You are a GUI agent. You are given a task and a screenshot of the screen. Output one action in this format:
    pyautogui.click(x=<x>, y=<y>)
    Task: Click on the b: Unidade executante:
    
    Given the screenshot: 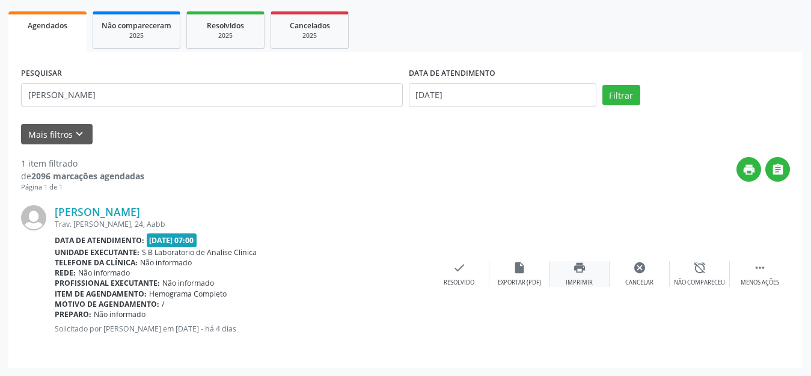 What is the action you would take?
    pyautogui.click(x=97, y=252)
    